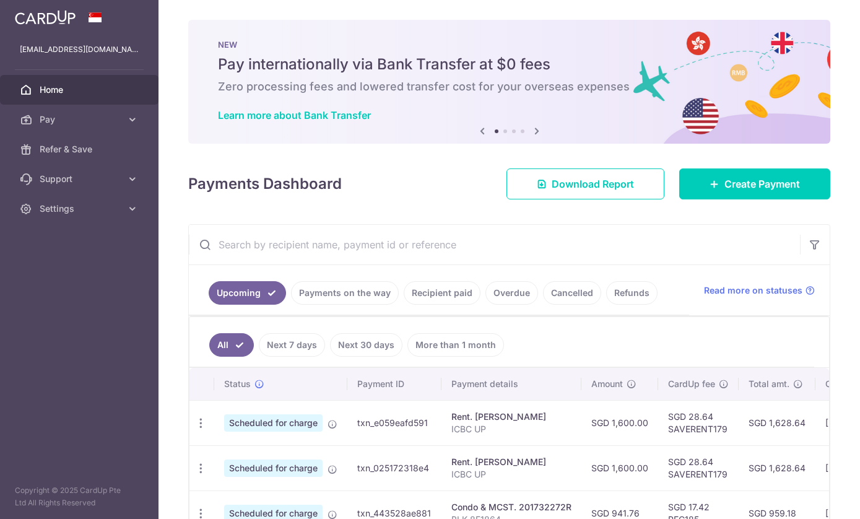 The width and height of the screenshot is (860, 519). Describe the element at coordinates (511, 293) in the screenshot. I see `a: Overdue` at that location.